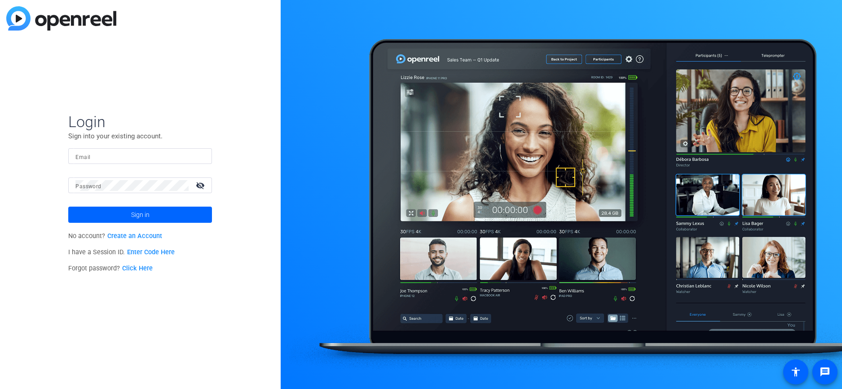  What do you see at coordinates (140, 122) in the screenshot?
I see `span: Login` at bounding box center [140, 122].